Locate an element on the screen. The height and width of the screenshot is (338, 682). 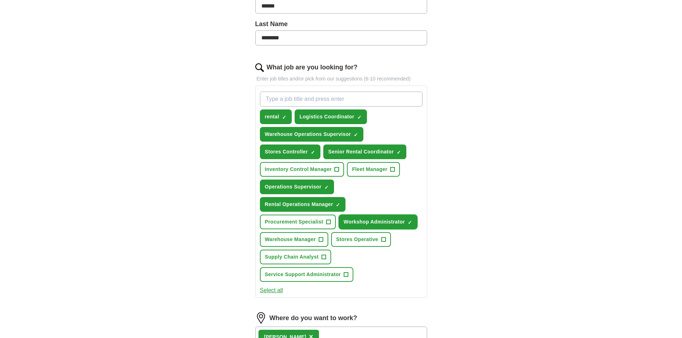
img: search.png is located at coordinates (260, 68).